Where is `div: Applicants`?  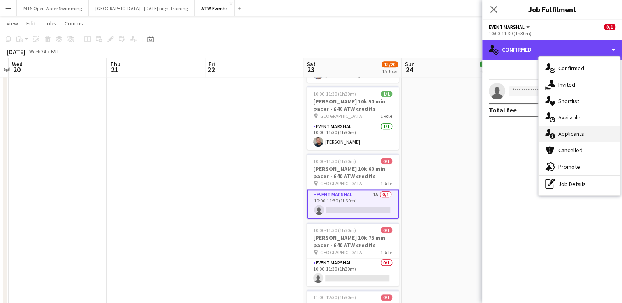
div: Applicants is located at coordinates (579, 134).